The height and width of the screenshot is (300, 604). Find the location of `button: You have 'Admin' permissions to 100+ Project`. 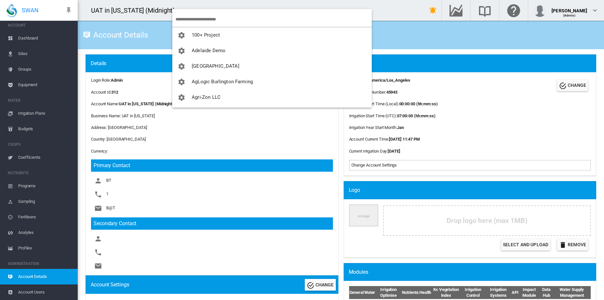

button: You have 'Admin' permissions to 100+ Project is located at coordinates (272, 35).